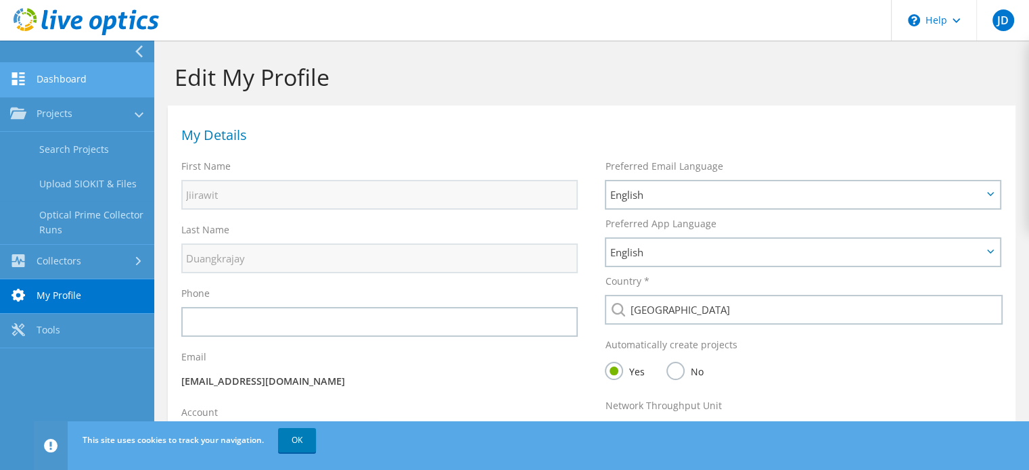 The width and height of the screenshot is (1029, 470). I want to click on label: Yes, so click(624, 370).